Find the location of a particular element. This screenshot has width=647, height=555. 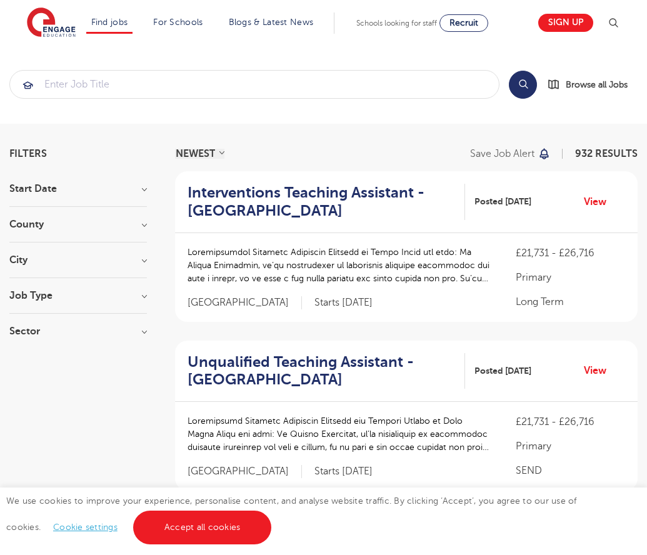

button: Search is located at coordinates (523, 84).